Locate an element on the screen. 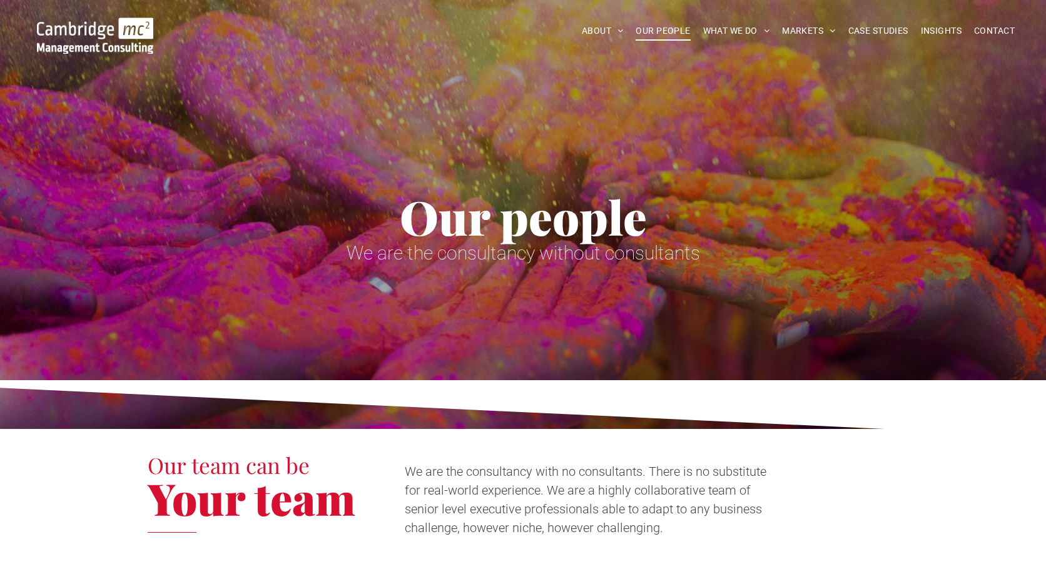 Image resolution: width=1046 pixels, height=574 pixels. a: CASE STUDIES is located at coordinates (878, 31).